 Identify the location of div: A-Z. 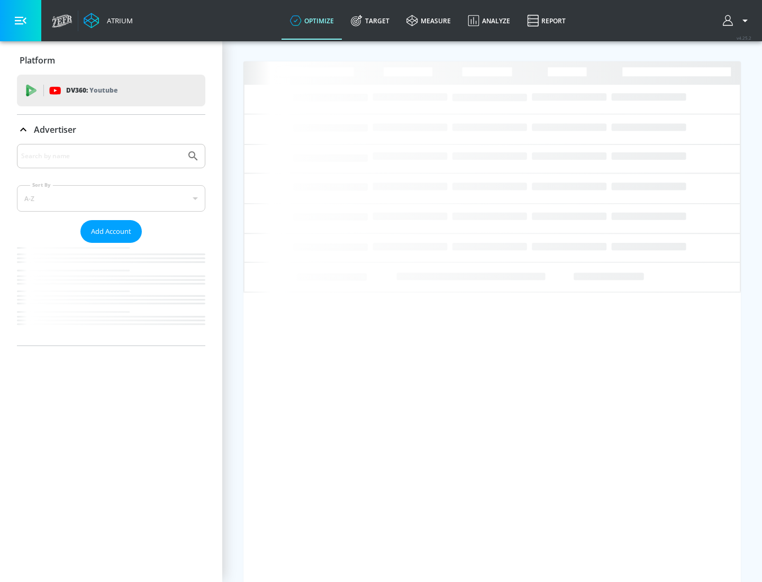
(111, 198).